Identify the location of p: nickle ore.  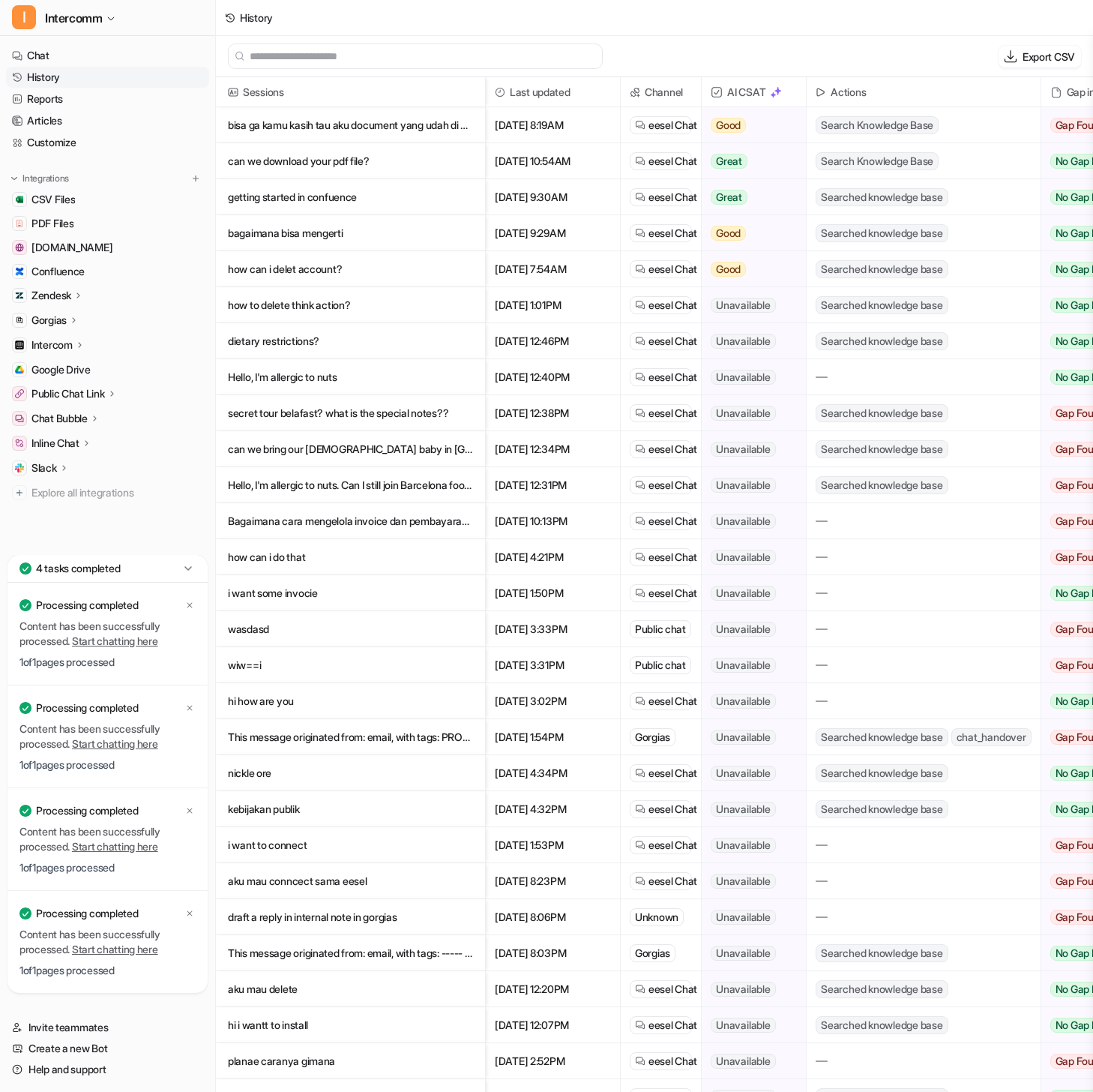
(351, 773).